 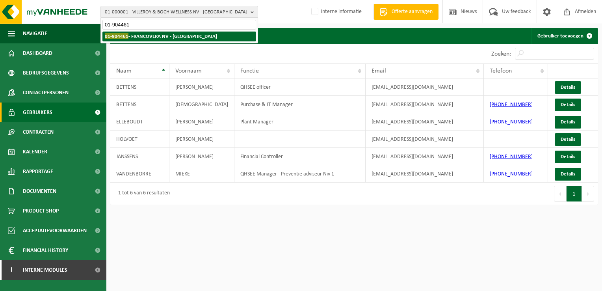 What do you see at coordinates (140, 139) in the screenshot?
I see `td: HOLVOET` at bounding box center [140, 139].